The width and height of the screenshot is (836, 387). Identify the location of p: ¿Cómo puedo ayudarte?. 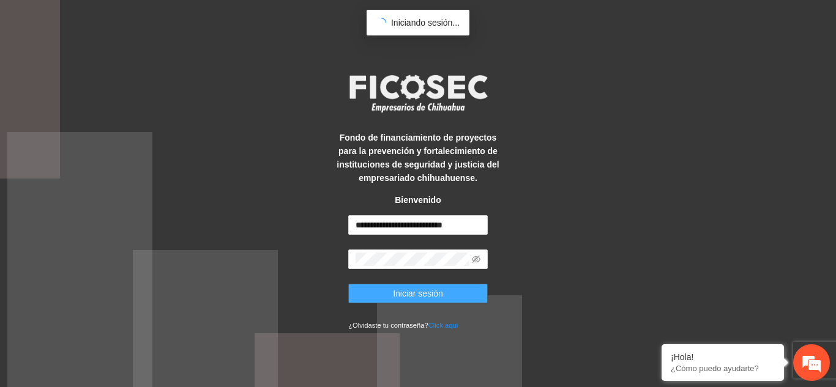
(723, 368).